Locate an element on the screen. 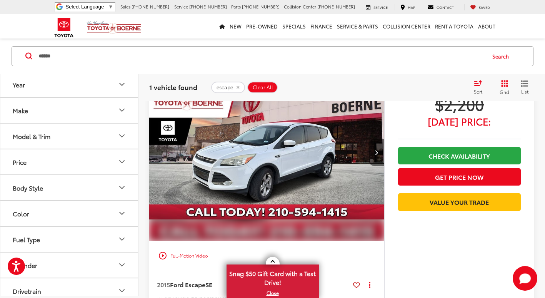 This screenshot has height=298, width=545. span: Map is located at coordinates (411, 7).